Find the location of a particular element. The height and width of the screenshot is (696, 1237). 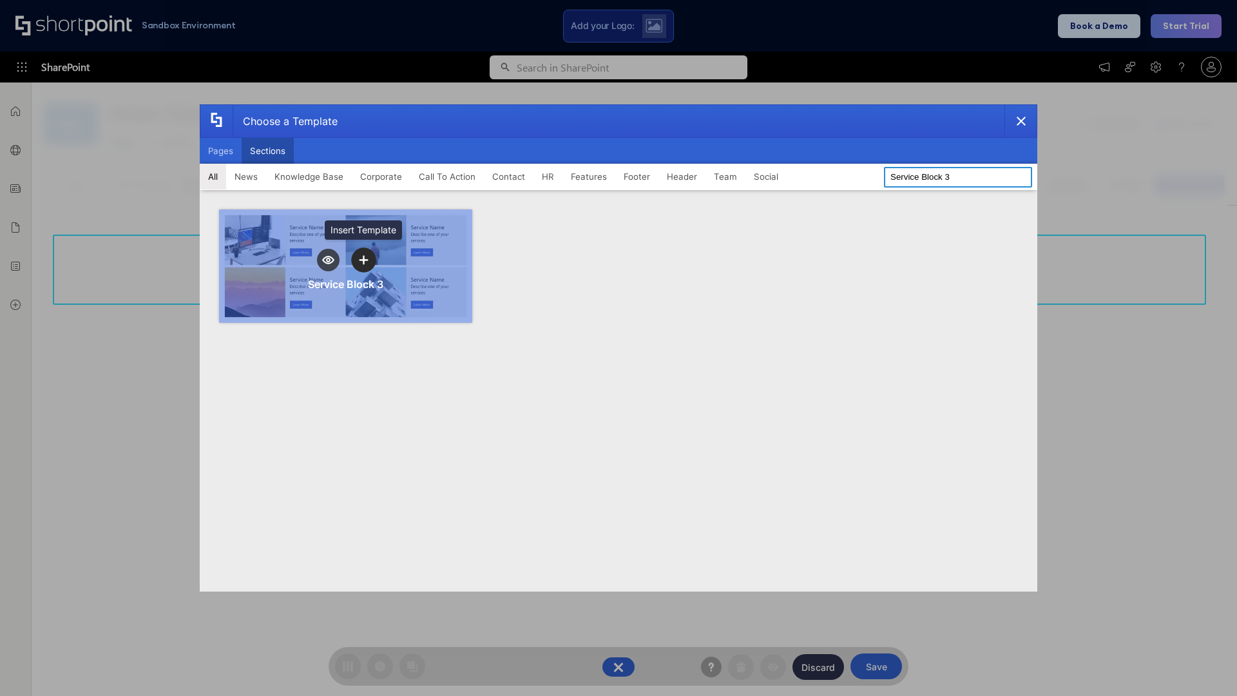

button: Features is located at coordinates (589, 177).